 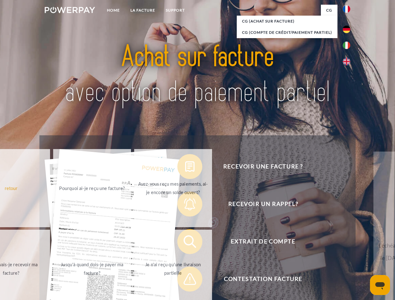 I want to click on img: it, so click(x=346, y=45).